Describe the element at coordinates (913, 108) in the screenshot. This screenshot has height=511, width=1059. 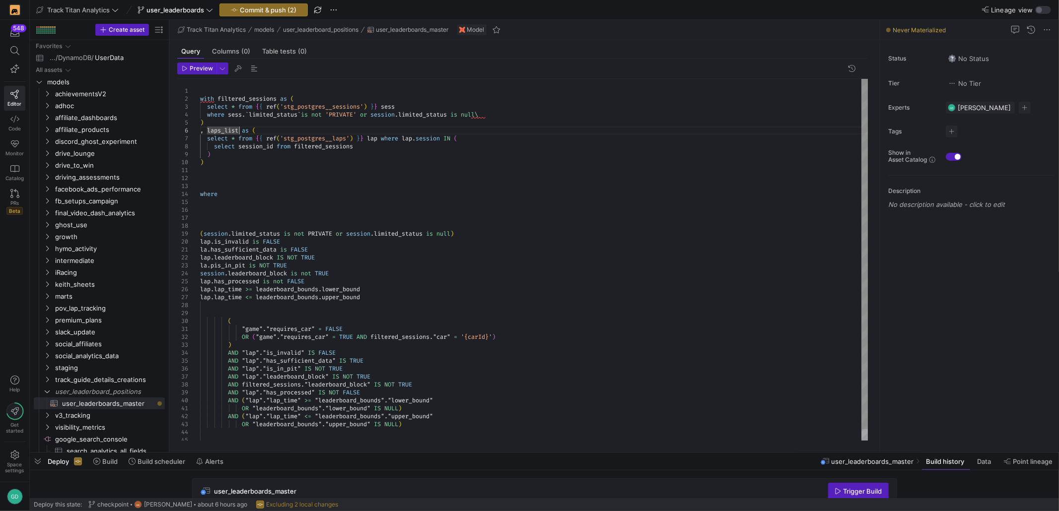
I see `span: Experts` at that location.